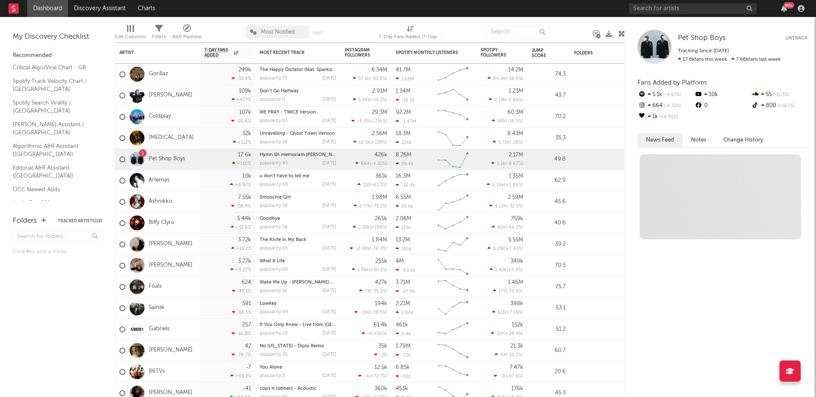 The image size is (816, 397). What do you see at coordinates (53, 68) in the screenshot?
I see `a: Critical Algo/Viral Chart - GB` at bounding box center [53, 68].